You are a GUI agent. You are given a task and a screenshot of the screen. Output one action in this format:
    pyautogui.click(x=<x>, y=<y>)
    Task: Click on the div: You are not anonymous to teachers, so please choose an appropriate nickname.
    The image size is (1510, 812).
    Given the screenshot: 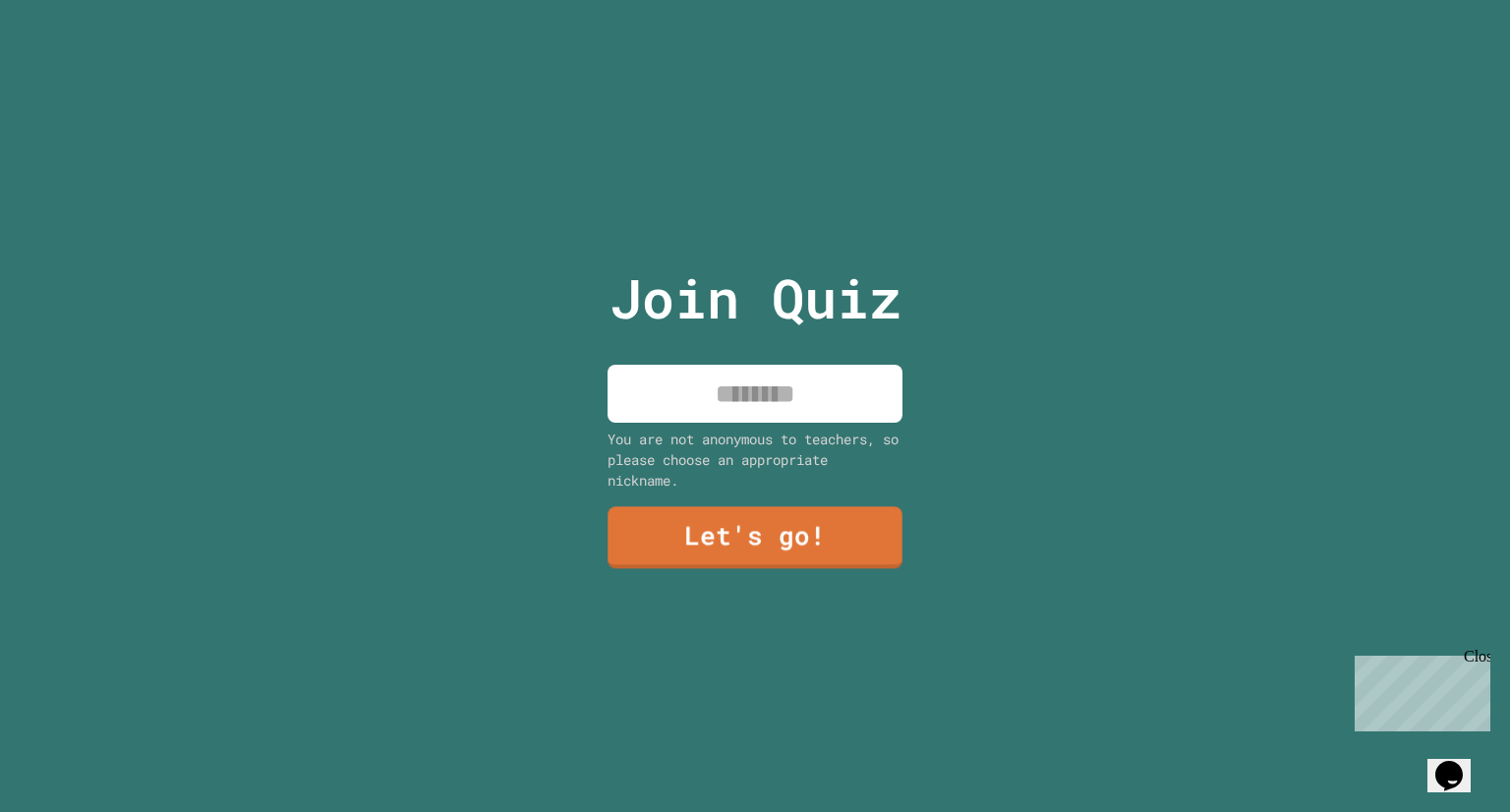 What is the action you would take?
    pyautogui.click(x=755, y=459)
    